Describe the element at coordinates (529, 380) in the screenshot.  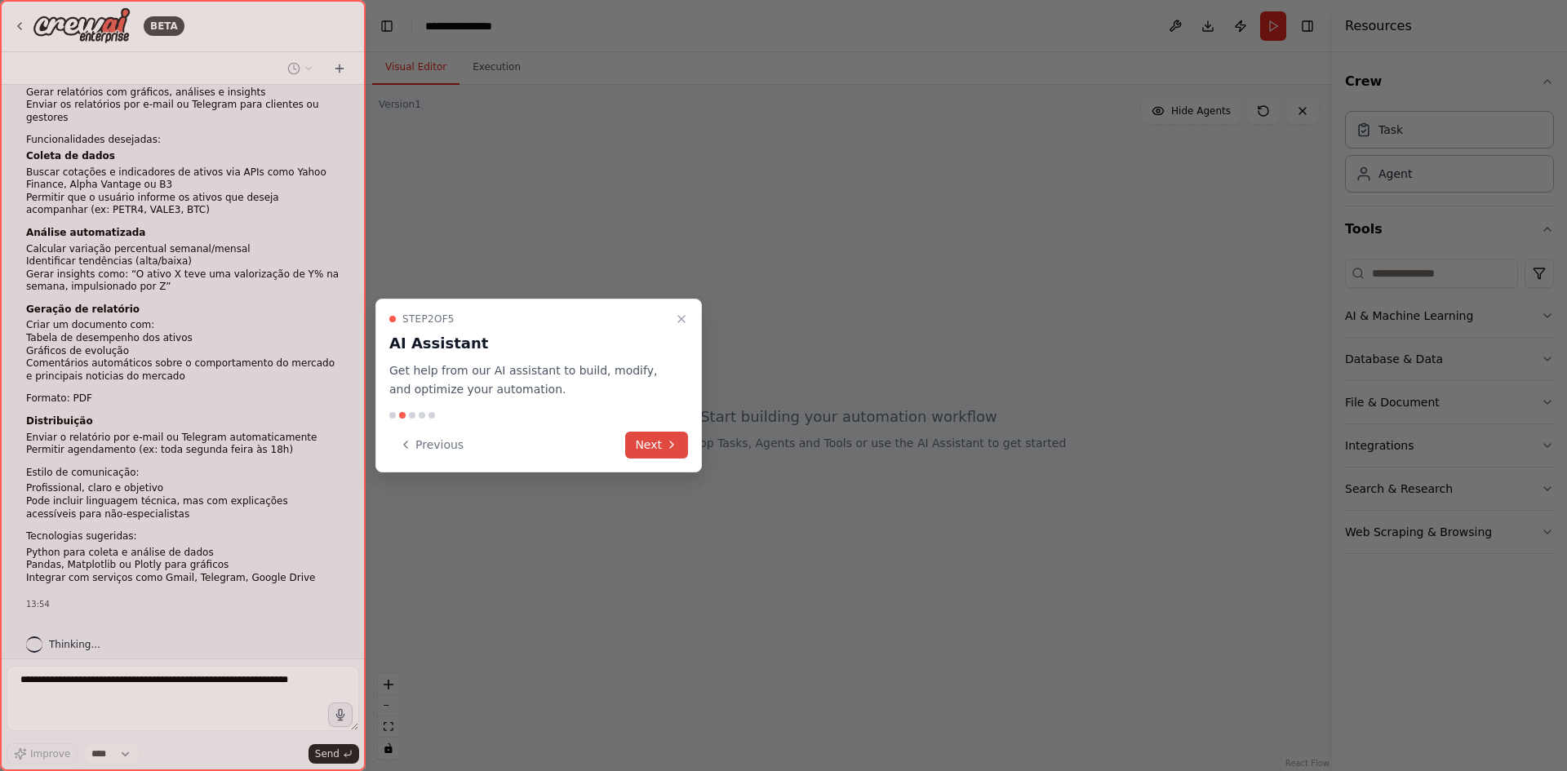
I see `p: Get help from our AI assistant to build, modify, and optimize your automation.` at that location.